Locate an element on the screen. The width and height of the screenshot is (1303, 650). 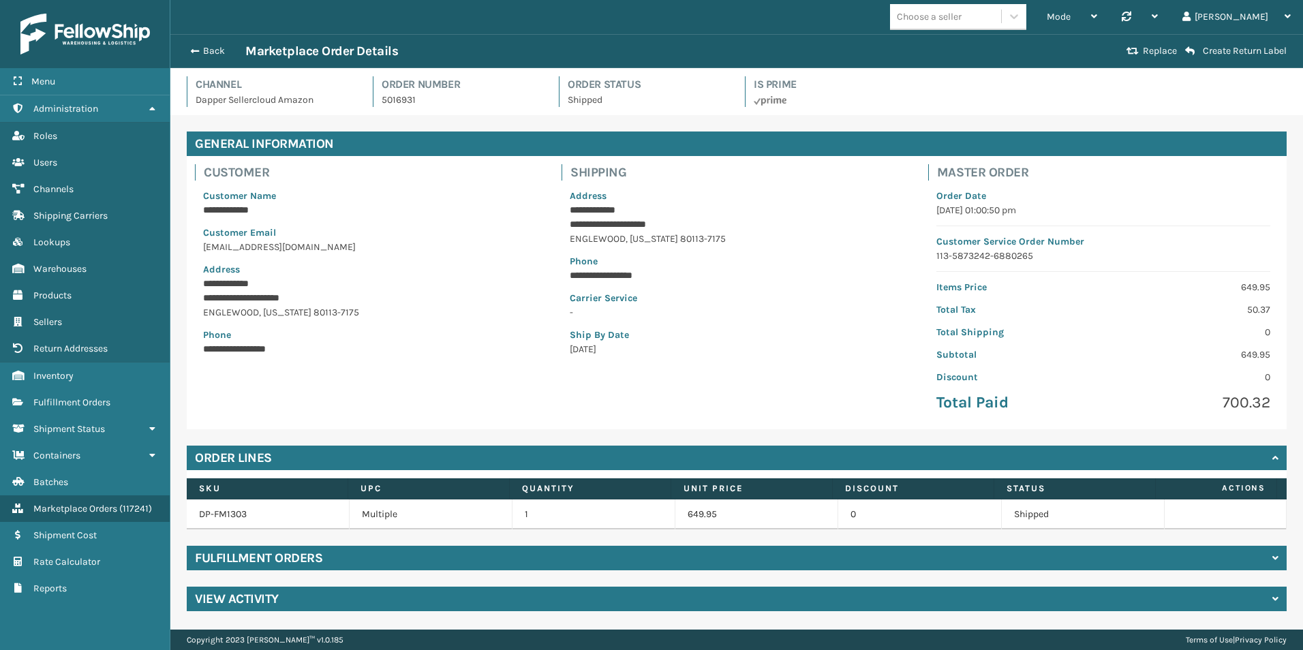
span: Shipment Status is located at coordinates (69, 429).